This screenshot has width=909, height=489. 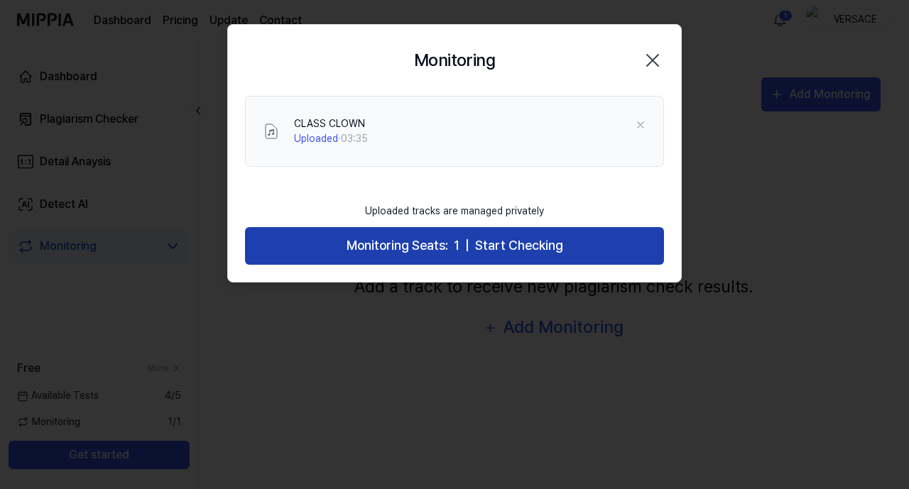 I want to click on div: Uploaded tracks are managed privately, so click(x=454, y=211).